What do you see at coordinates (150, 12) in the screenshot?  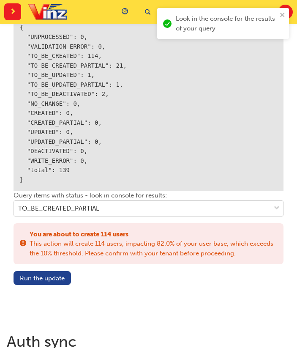 I see `a: search-icon` at bounding box center [150, 12].